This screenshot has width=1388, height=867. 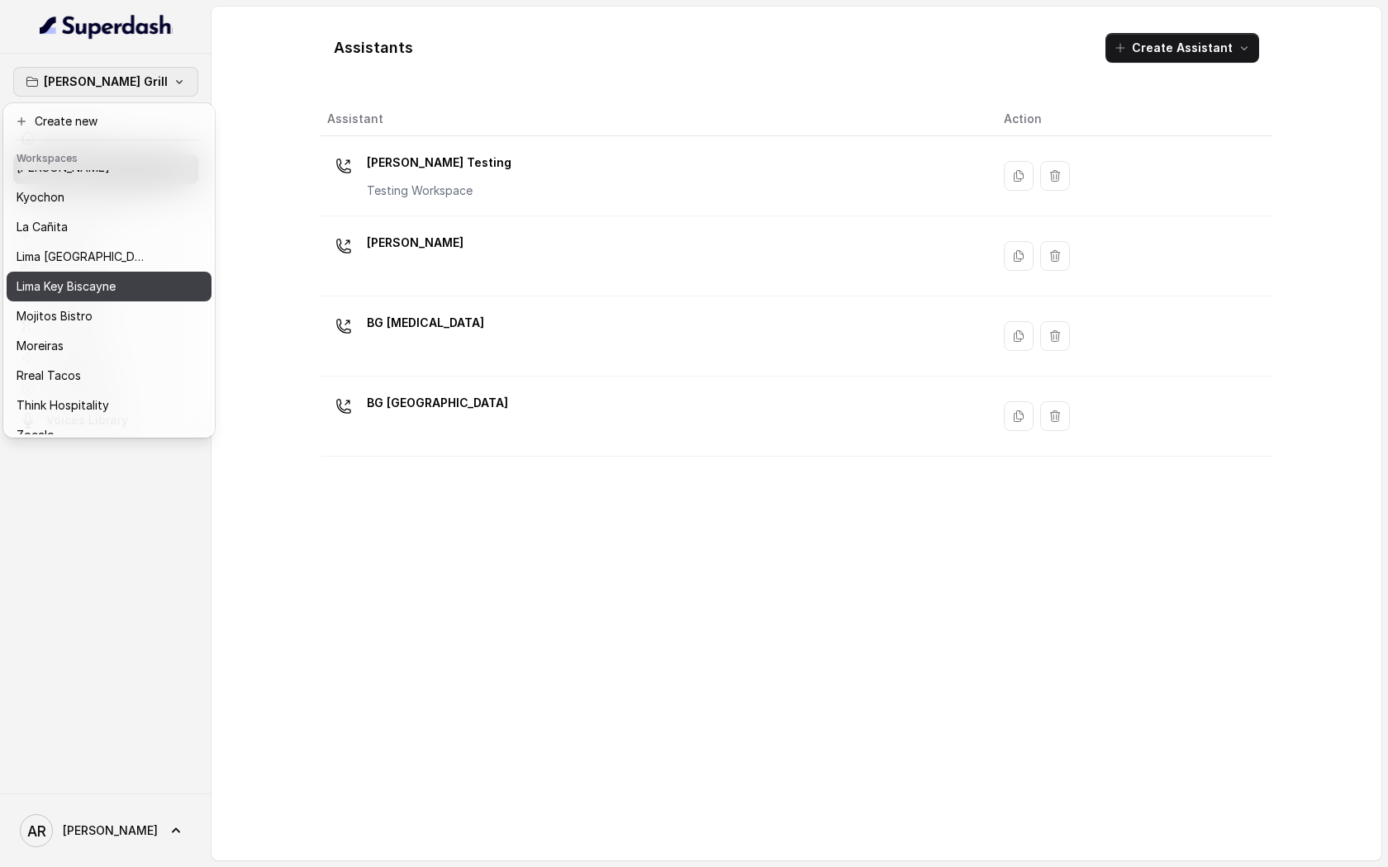 I want to click on p: La Cañita, so click(x=42, y=227).